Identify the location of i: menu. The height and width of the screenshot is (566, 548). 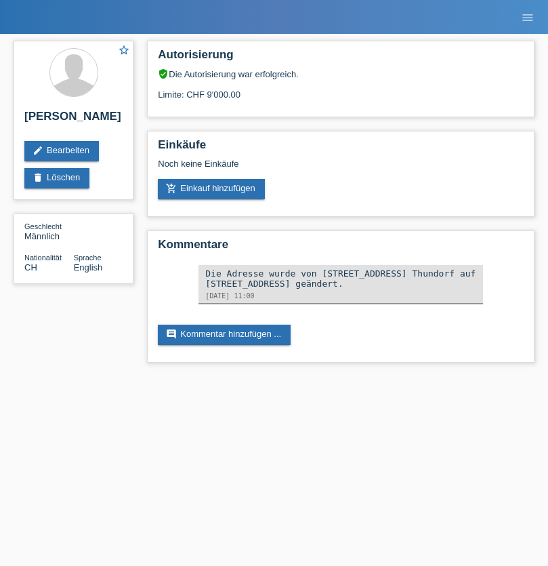
(528, 18).